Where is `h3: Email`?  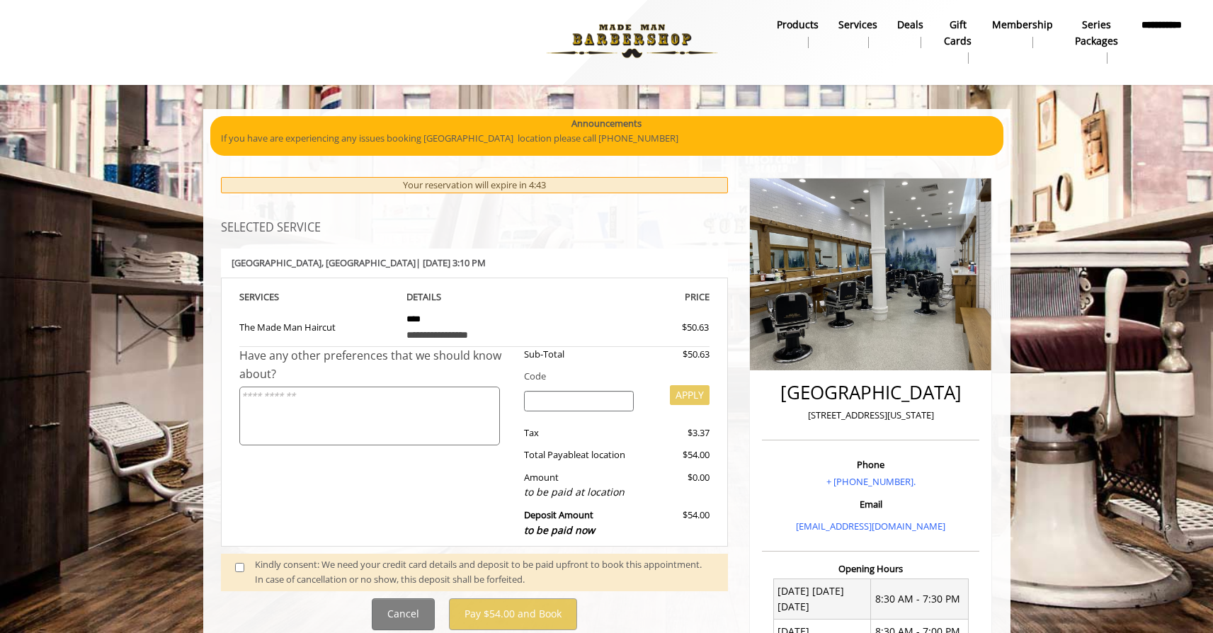
h3: Email is located at coordinates (870, 504).